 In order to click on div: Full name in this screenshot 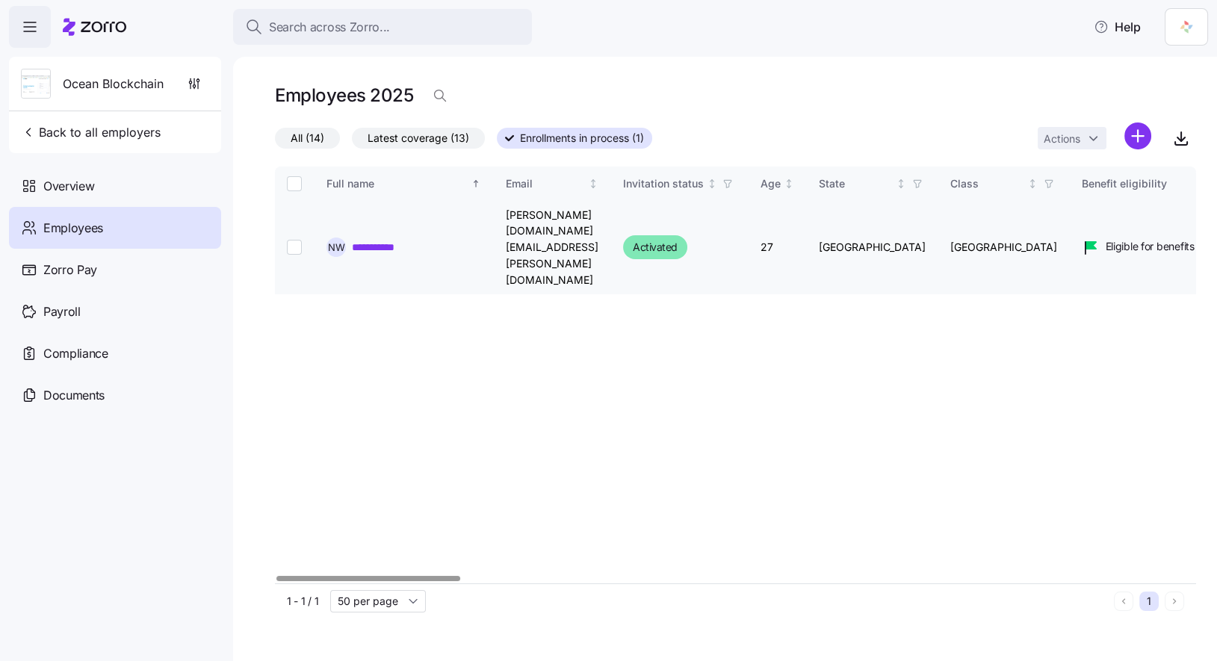, I will do `click(397, 184)`.